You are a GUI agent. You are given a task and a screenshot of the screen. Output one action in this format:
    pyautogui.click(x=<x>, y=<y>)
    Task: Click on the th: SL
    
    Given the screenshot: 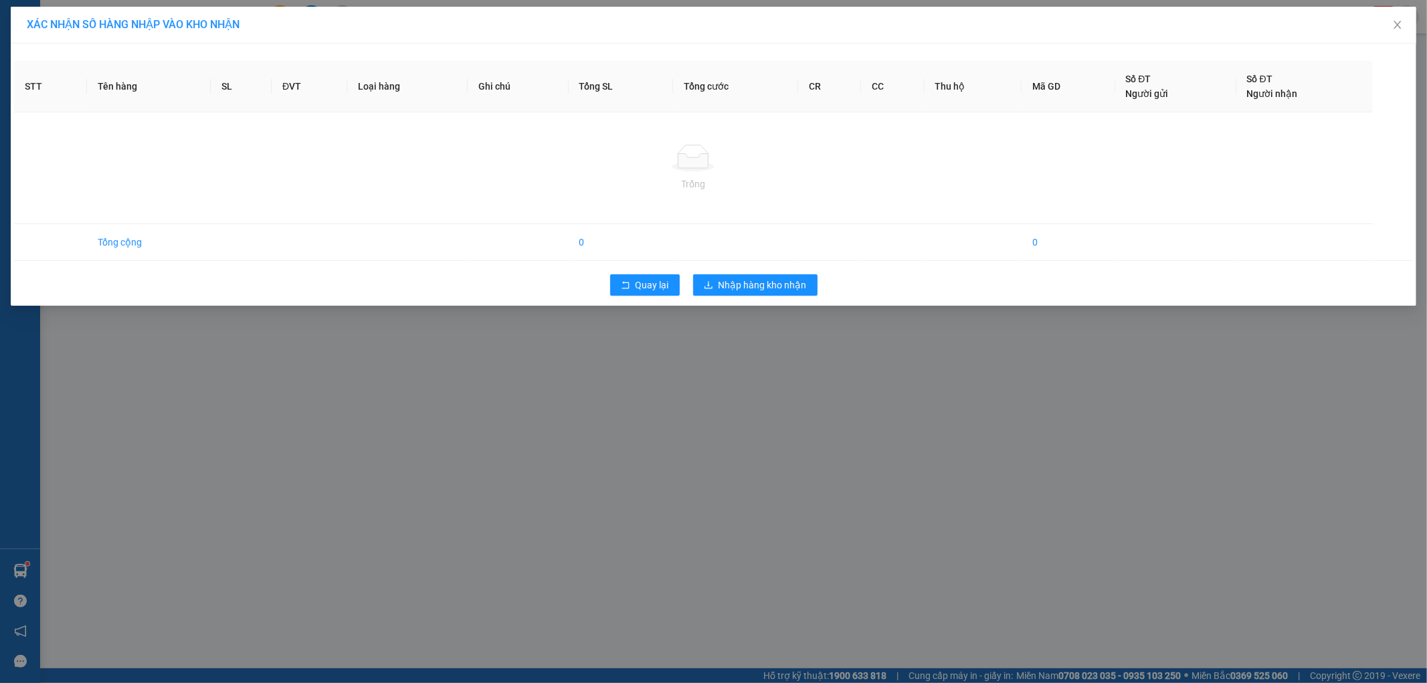 What is the action you would take?
    pyautogui.click(x=241, y=86)
    